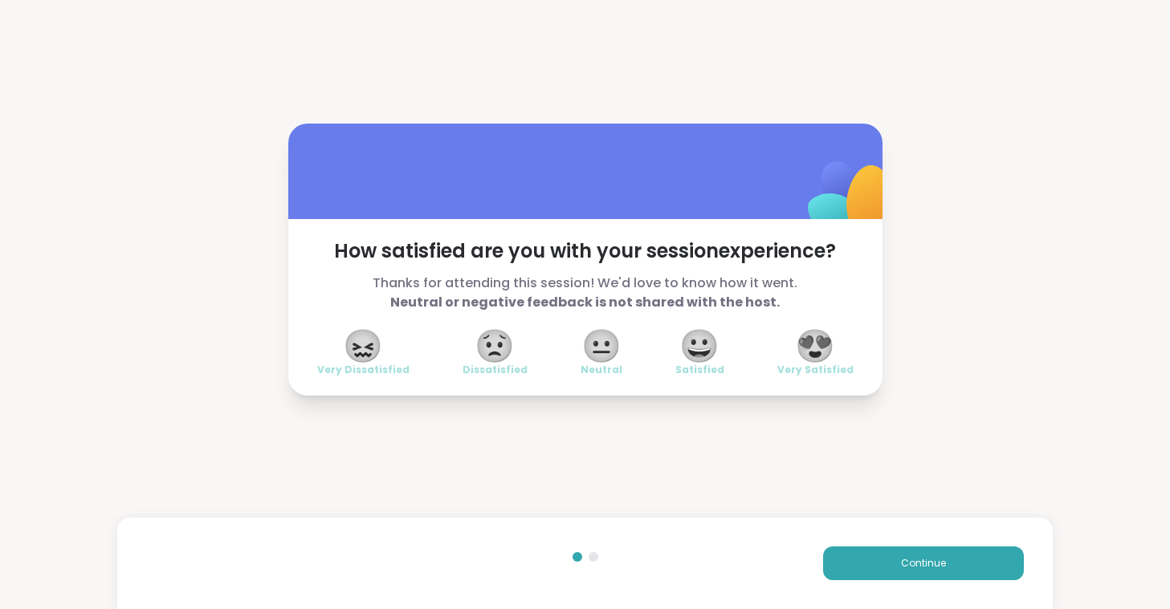 The width and height of the screenshot is (1170, 609). What do you see at coordinates (585, 293) in the screenshot?
I see `span: Thanks for attending this session! We'd love to know how it went.` at bounding box center [585, 293].